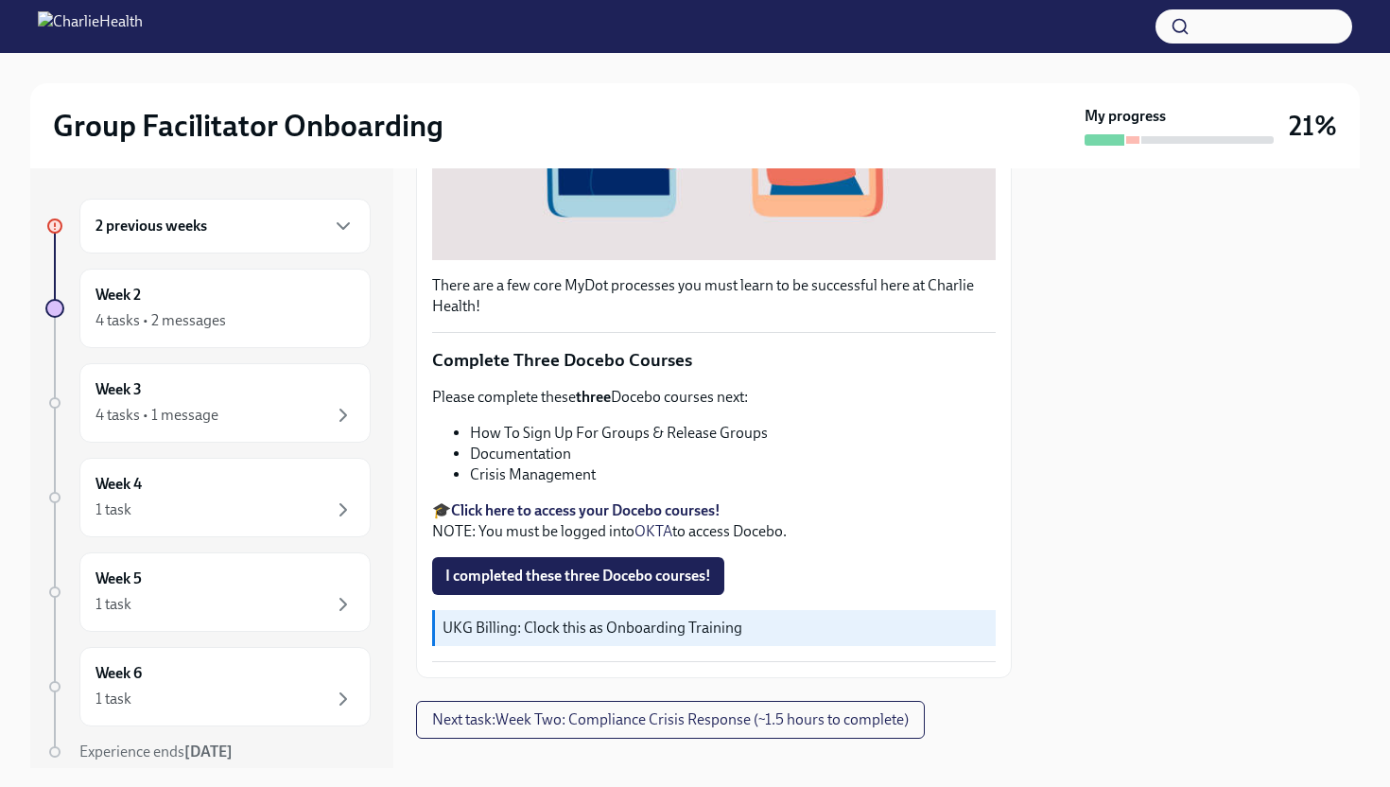 Image resolution: width=1390 pixels, height=787 pixels. What do you see at coordinates (578, 576) in the screenshot?
I see `button: I completed these three Docebo courses!` at bounding box center [578, 576].